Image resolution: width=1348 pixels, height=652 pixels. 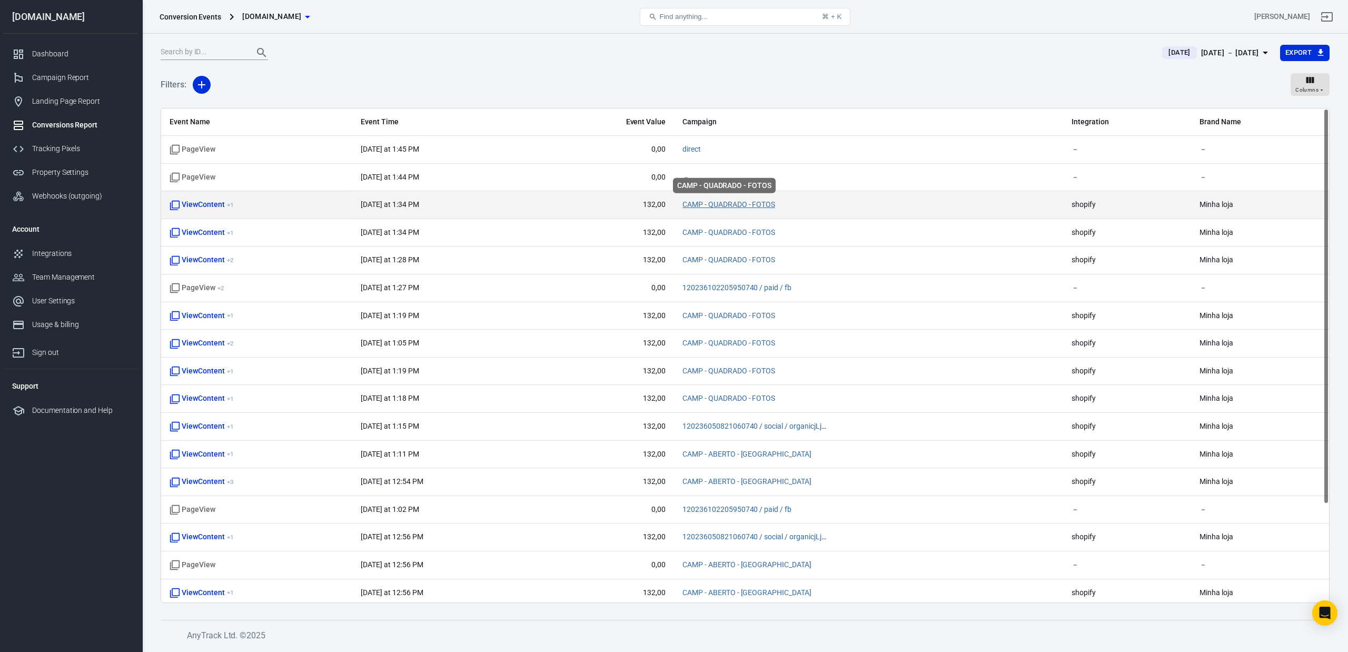 I want to click on span: Campaign, so click(x=756, y=122).